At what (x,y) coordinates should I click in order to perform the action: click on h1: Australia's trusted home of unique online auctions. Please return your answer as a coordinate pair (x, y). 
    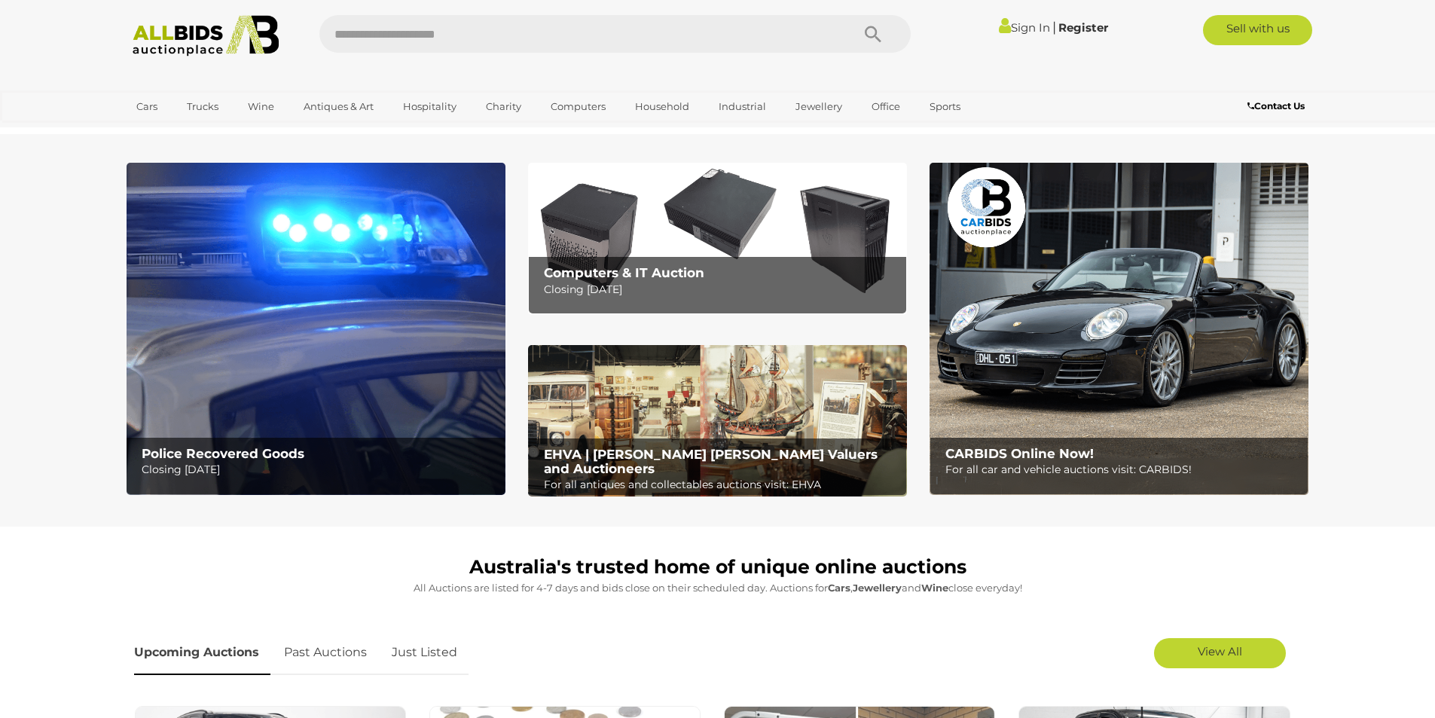
    Looking at the image, I should click on (718, 567).